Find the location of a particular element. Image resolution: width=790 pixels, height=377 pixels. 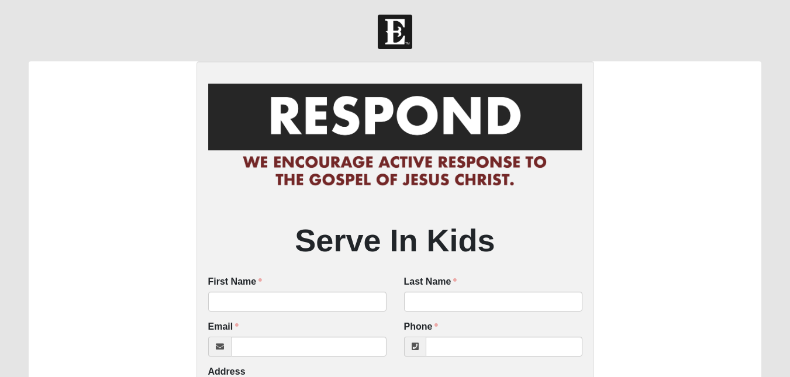

label: Last Name is located at coordinates (430, 282).